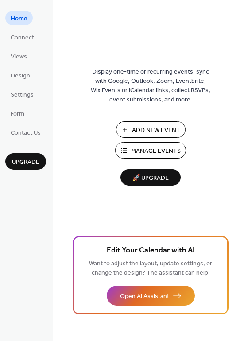 Image resolution: width=248 pixels, height=341 pixels. What do you see at coordinates (151, 251) in the screenshot?
I see `span: Edit Your Calendar with AI` at bounding box center [151, 251].